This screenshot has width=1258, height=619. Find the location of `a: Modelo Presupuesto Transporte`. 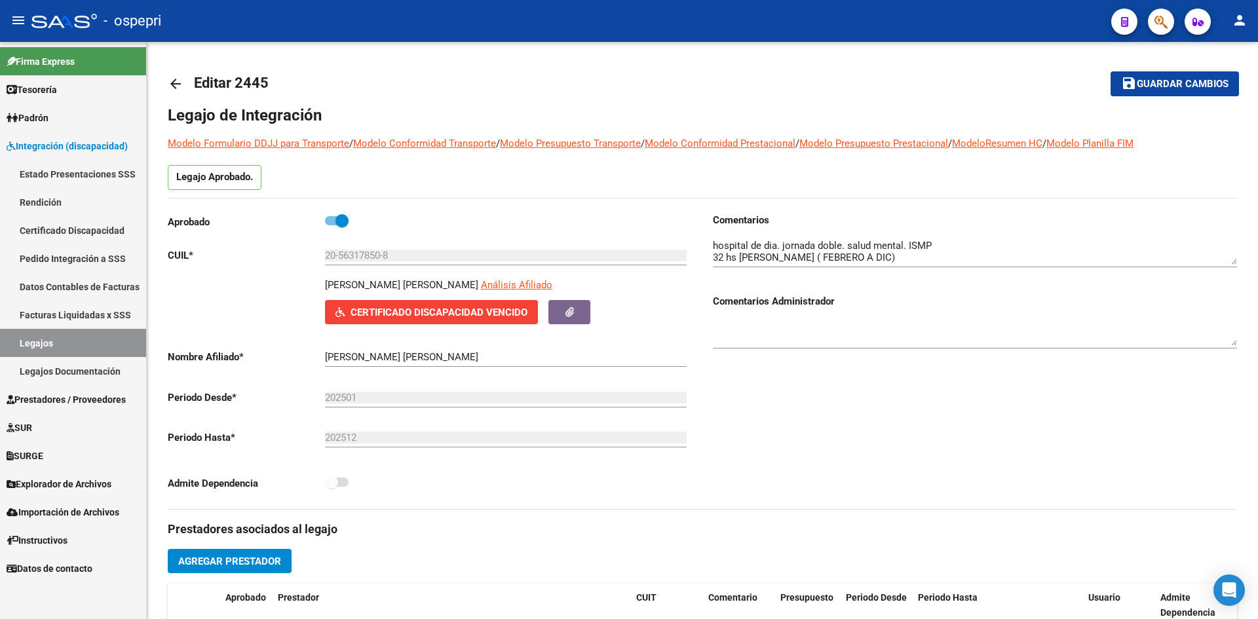

a: Modelo Presupuesto Transporte is located at coordinates (570, 143).